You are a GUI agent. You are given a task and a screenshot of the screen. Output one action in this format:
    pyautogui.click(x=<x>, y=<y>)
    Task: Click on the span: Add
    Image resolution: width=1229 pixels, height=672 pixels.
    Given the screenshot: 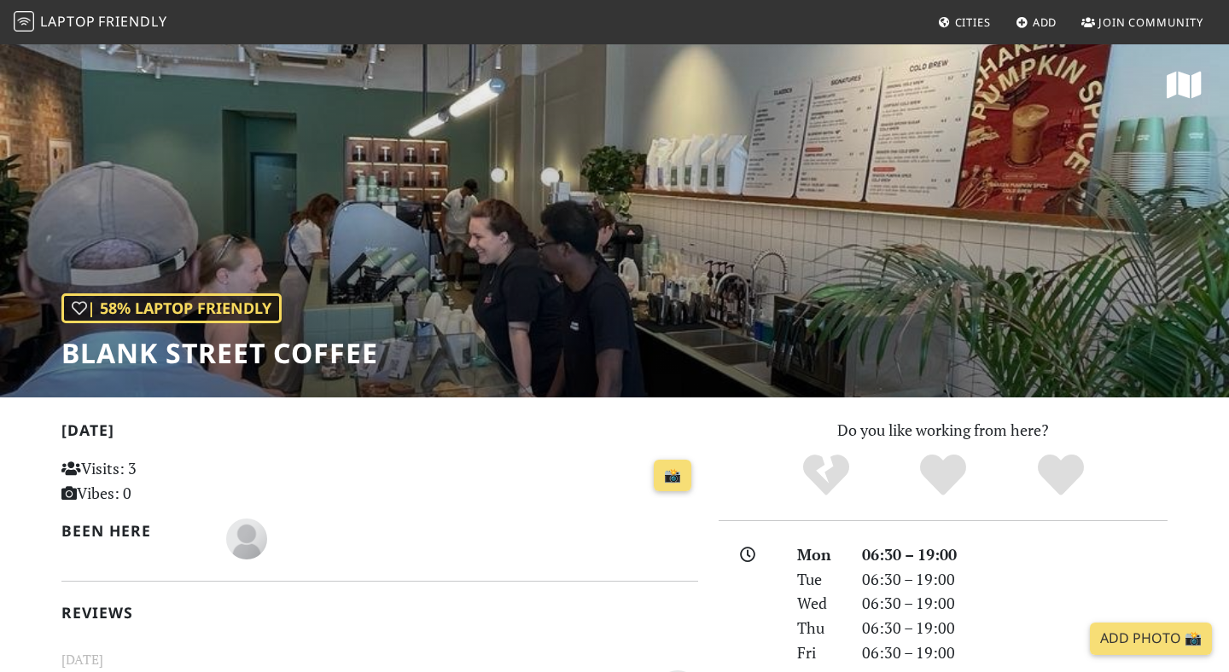 What is the action you would take?
    pyautogui.click(x=1044, y=22)
    